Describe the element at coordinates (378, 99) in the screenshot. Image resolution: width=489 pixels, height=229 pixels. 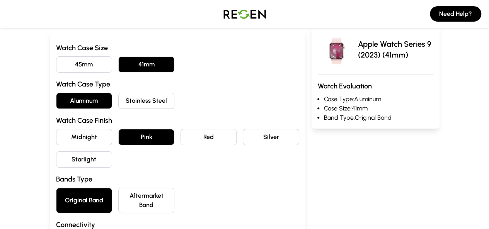
I see `li: Case Type: Aluminum` at that location.